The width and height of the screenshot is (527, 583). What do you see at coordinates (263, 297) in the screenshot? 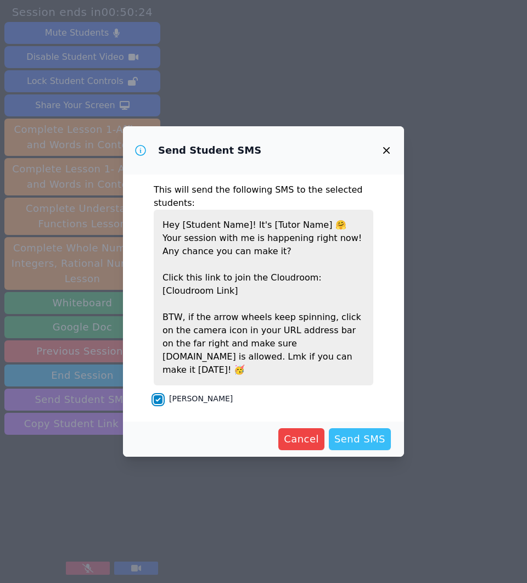
I see `p: Hey [Student Name]! It's [Tutor Name] Your session with me is happening right now! Any chance you...` at bounding box center [263, 297].